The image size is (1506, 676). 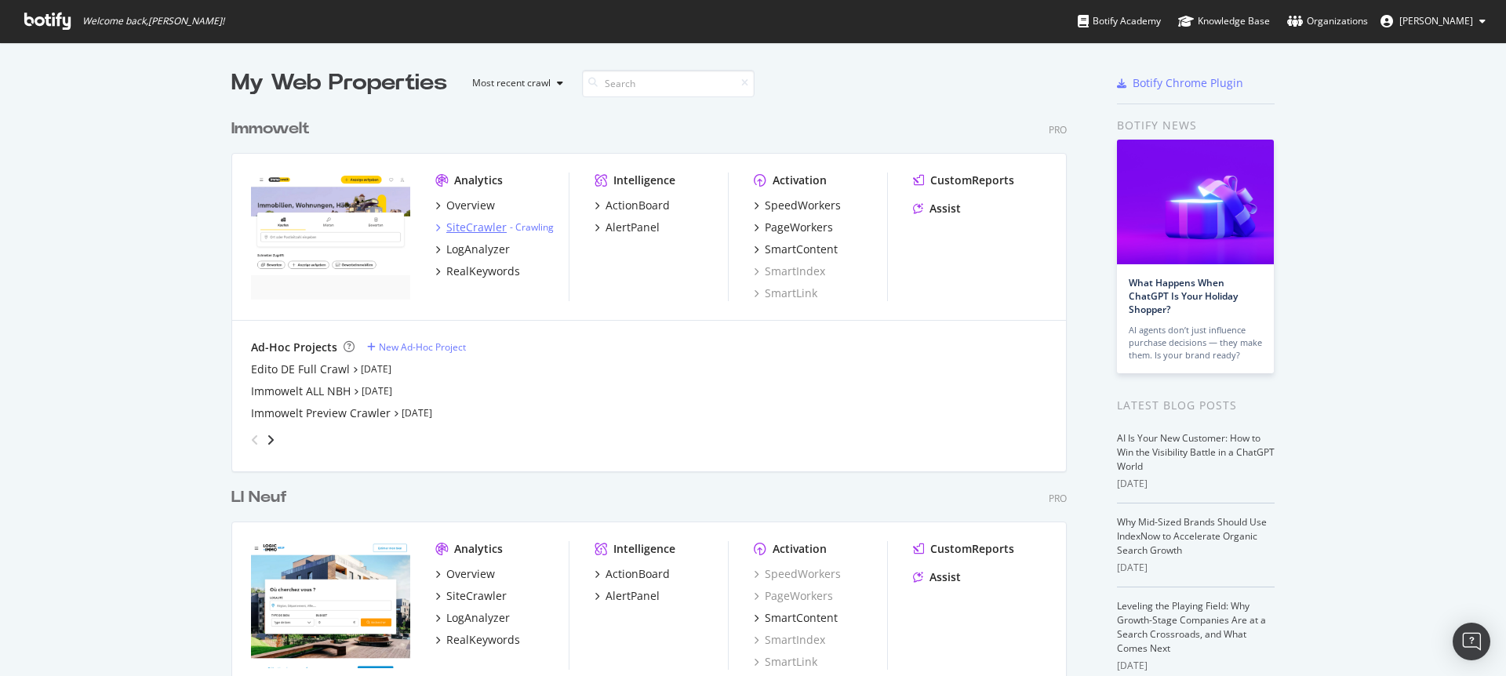 What do you see at coordinates (1196, 452) in the screenshot?
I see `a: AI Is Your New Customer: How to Win the Visibility Battle in a ChatGPT World` at bounding box center [1196, 452].